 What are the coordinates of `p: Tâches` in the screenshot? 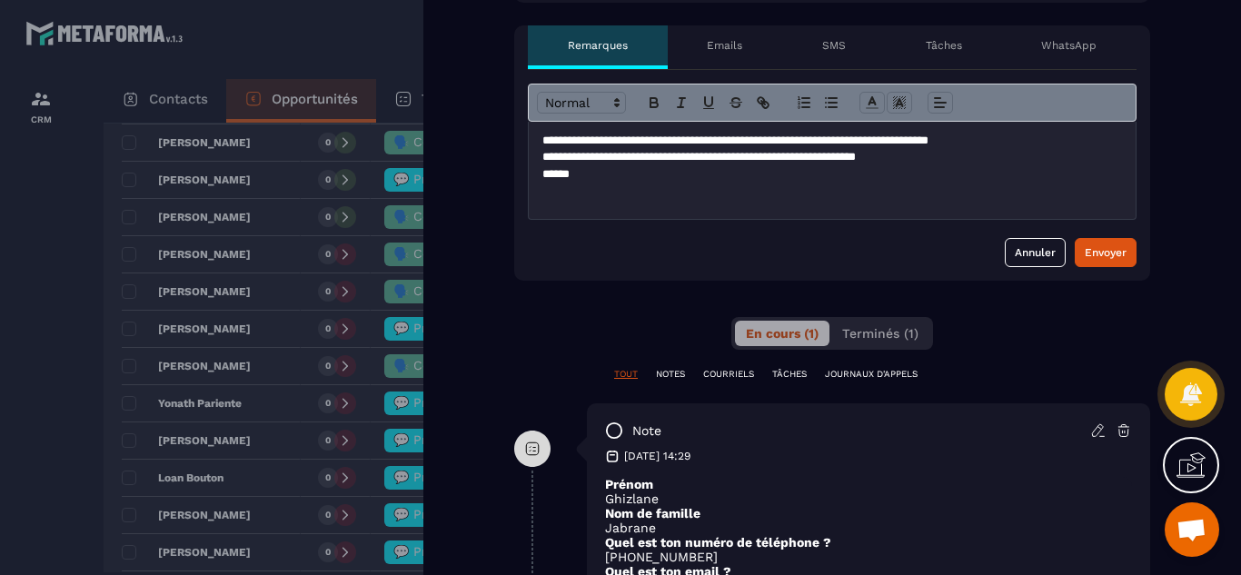 It's located at (944, 45).